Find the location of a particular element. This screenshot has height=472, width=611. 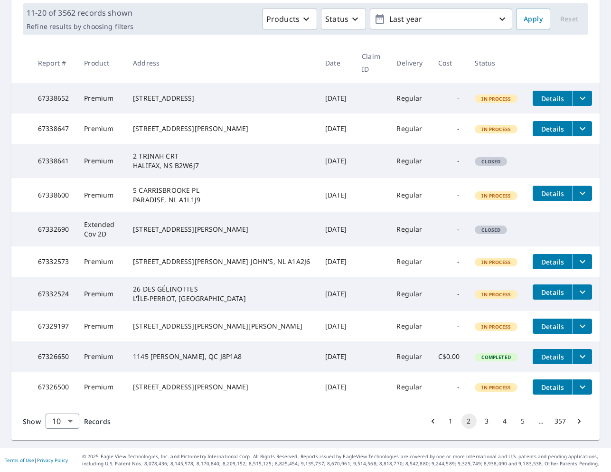

th: Product is located at coordinates (101, 63).